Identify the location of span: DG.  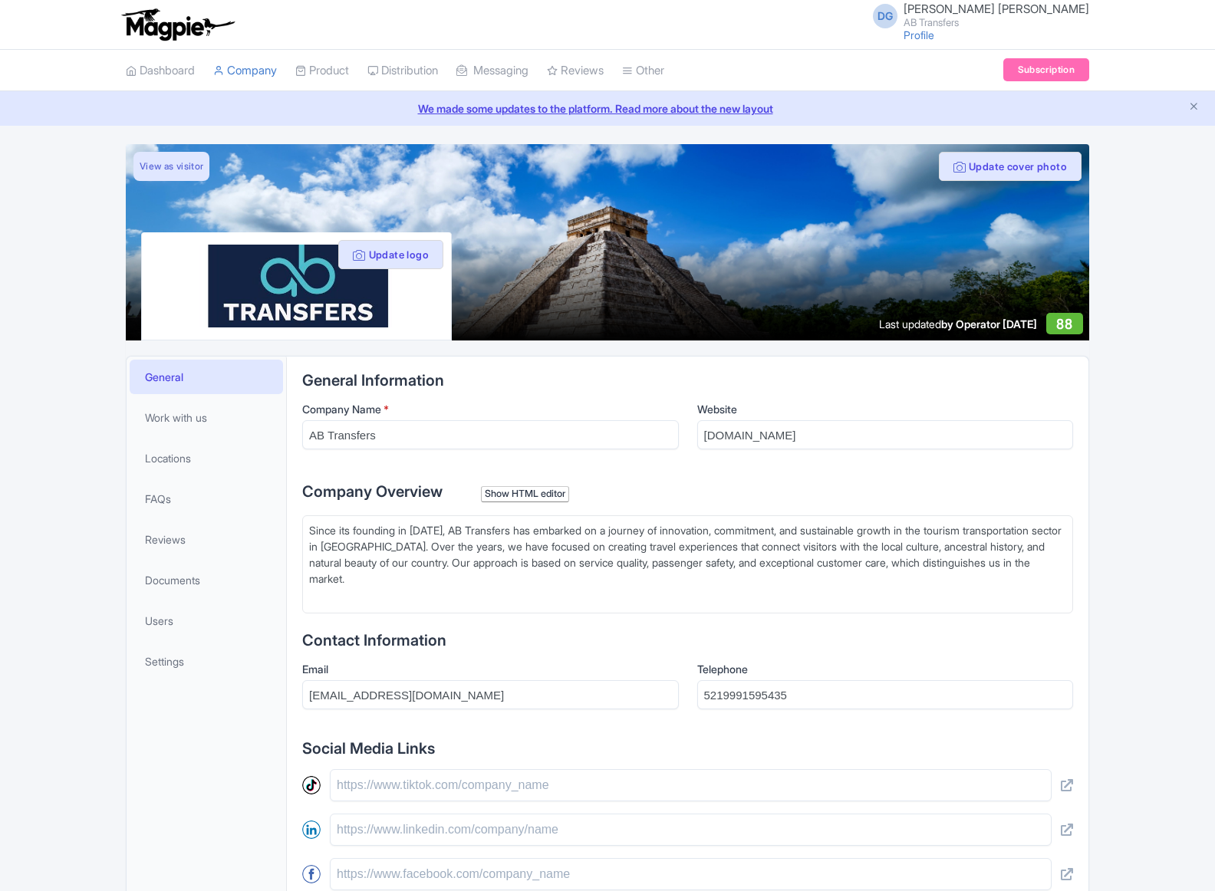
(885, 16).